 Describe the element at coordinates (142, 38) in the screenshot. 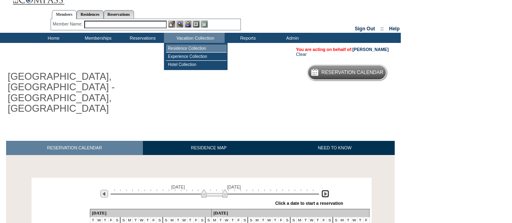

I see `td: Reservations` at that location.